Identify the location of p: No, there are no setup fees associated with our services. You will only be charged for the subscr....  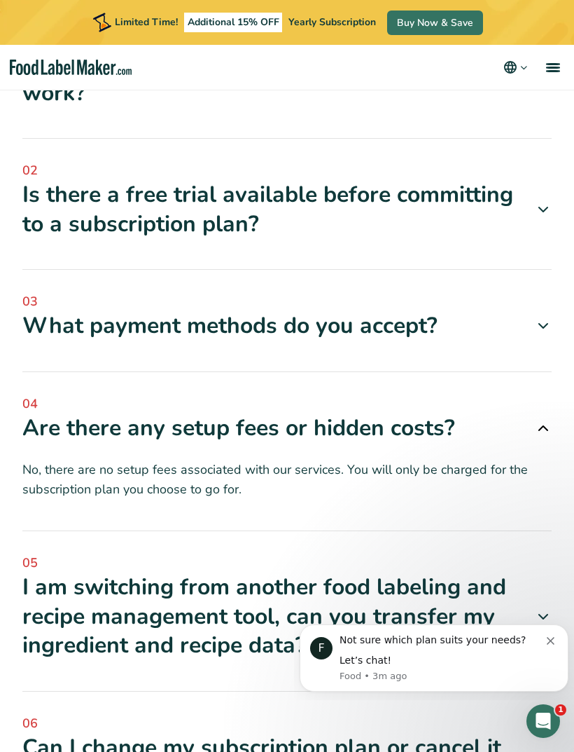
(287, 480).